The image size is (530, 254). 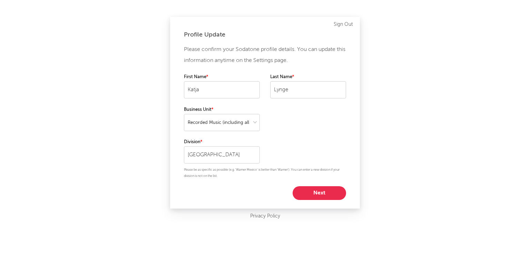 What do you see at coordinates (265, 173) in the screenshot?
I see `p: Please be as specific as possible (e.g. 'Warner Mexico' is better than 'Warner'). You can enter a...` at bounding box center [265, 173].